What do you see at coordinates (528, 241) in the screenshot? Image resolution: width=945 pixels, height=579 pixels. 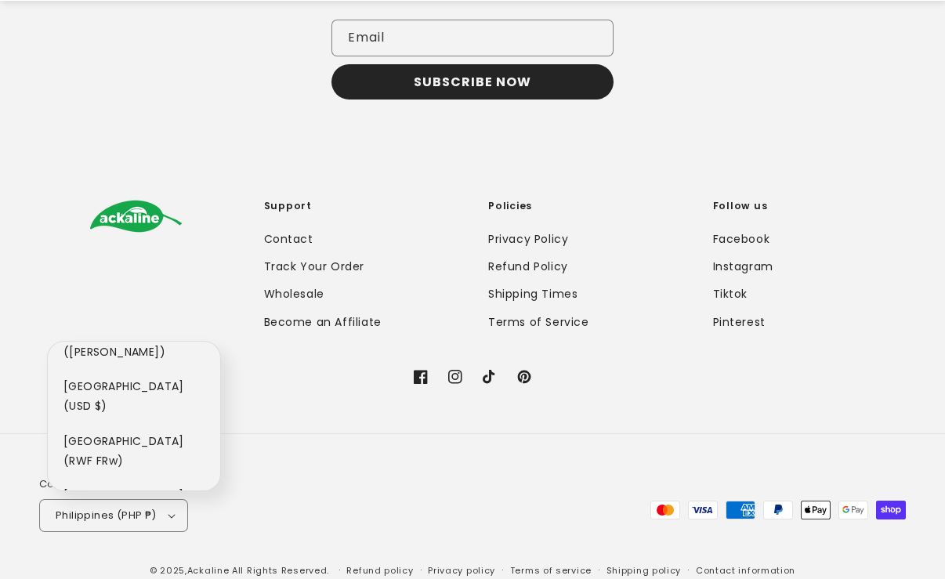 I see `a: Privacy Policy` at bounding box center [528, 241].